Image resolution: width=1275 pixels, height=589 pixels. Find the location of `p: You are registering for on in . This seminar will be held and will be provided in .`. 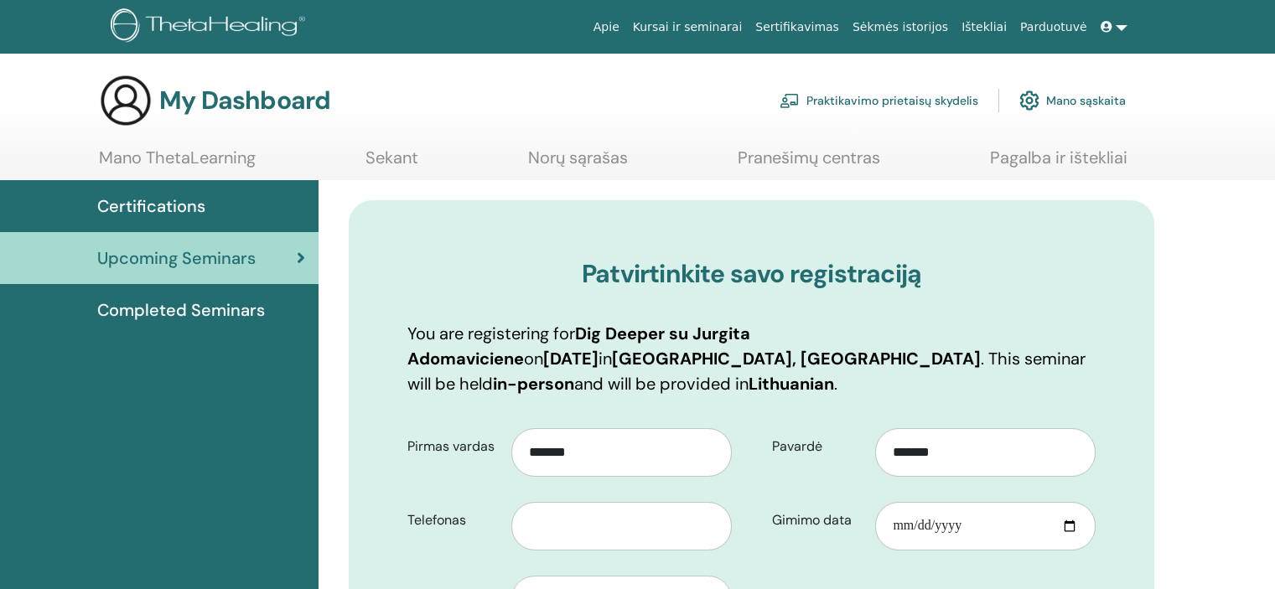

p: You are registering for on in . This seminar will be held and will be provided in . is located at coordinates (751, 359).